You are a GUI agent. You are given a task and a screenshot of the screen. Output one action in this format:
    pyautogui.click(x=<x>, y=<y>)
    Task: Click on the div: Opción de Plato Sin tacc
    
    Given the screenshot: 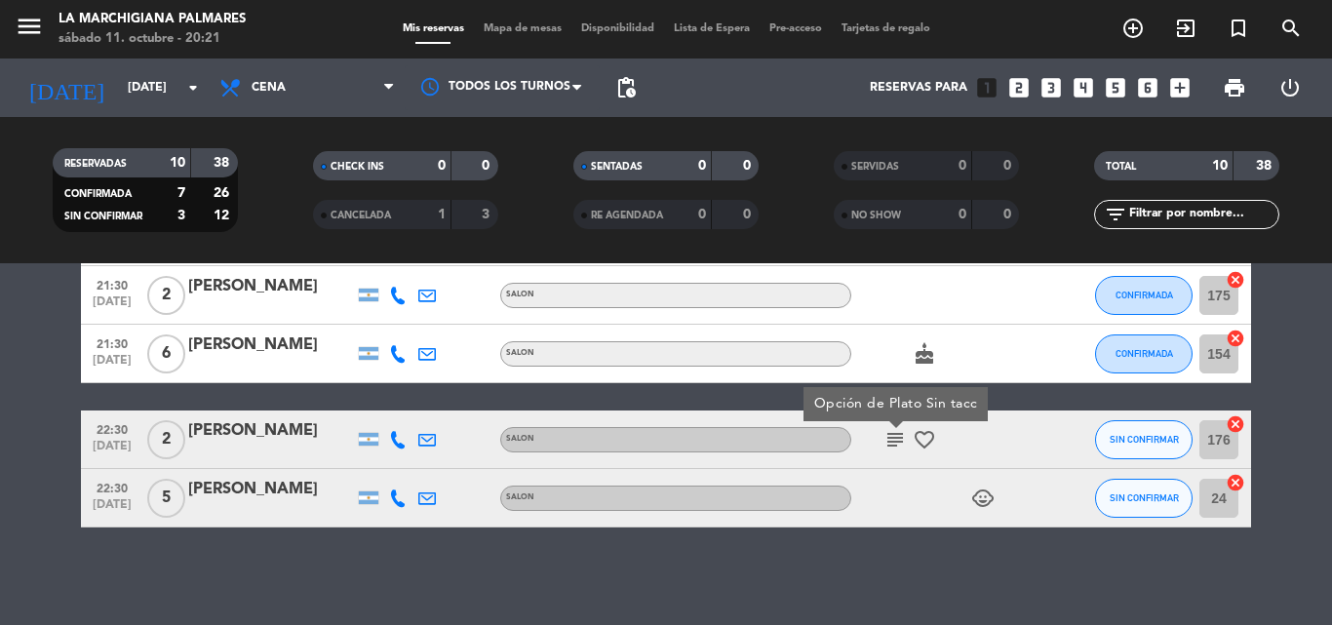 What is the action you would take?
    pyautogui.click(x=896, y=404)
    